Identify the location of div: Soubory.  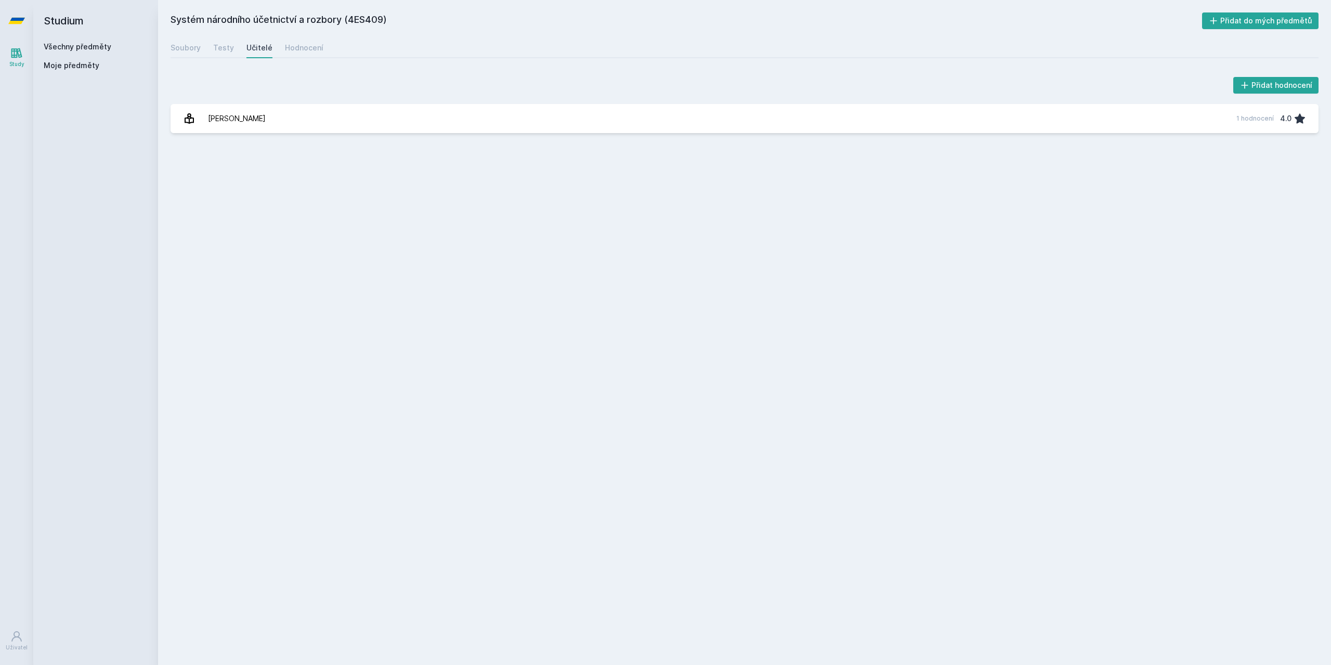
(186, 48).